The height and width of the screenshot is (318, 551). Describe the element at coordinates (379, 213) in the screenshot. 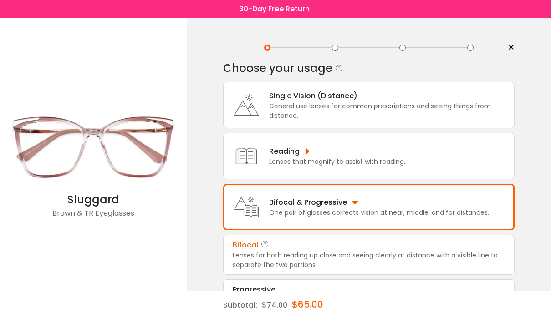

I see `div: One pair of glasses corrects vision at near, middle, and far distances.` at that location.